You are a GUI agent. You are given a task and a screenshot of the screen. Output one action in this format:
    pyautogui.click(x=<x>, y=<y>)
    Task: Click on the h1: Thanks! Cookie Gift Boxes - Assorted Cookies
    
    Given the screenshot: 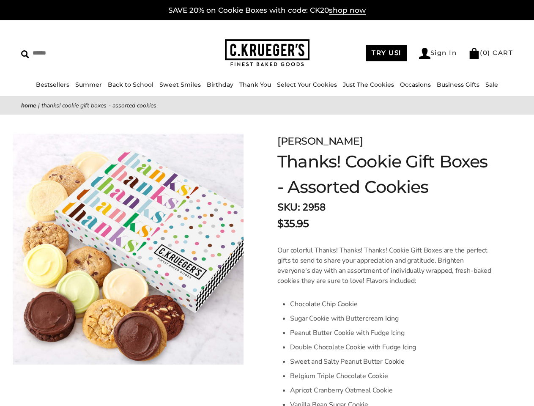 What is the action you would take?
    pyautogui.click(x=384, y=174)
    